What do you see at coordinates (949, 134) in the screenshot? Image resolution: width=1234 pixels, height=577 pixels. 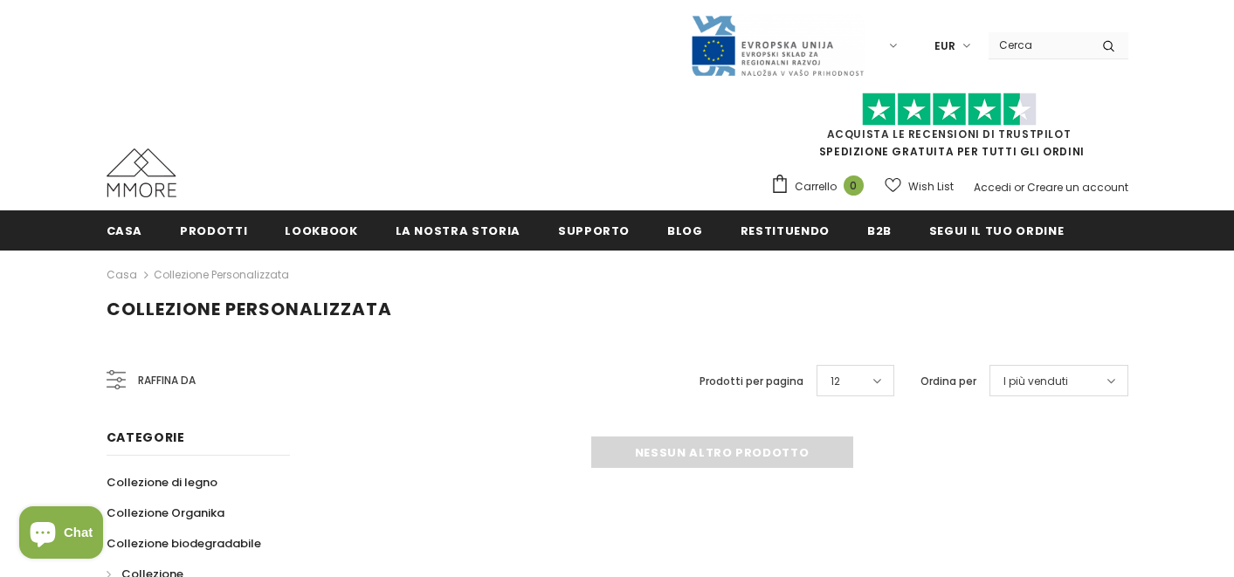 I see `a: Acquista le recensioni di TrustPilot` at bounding box center [949, 134].